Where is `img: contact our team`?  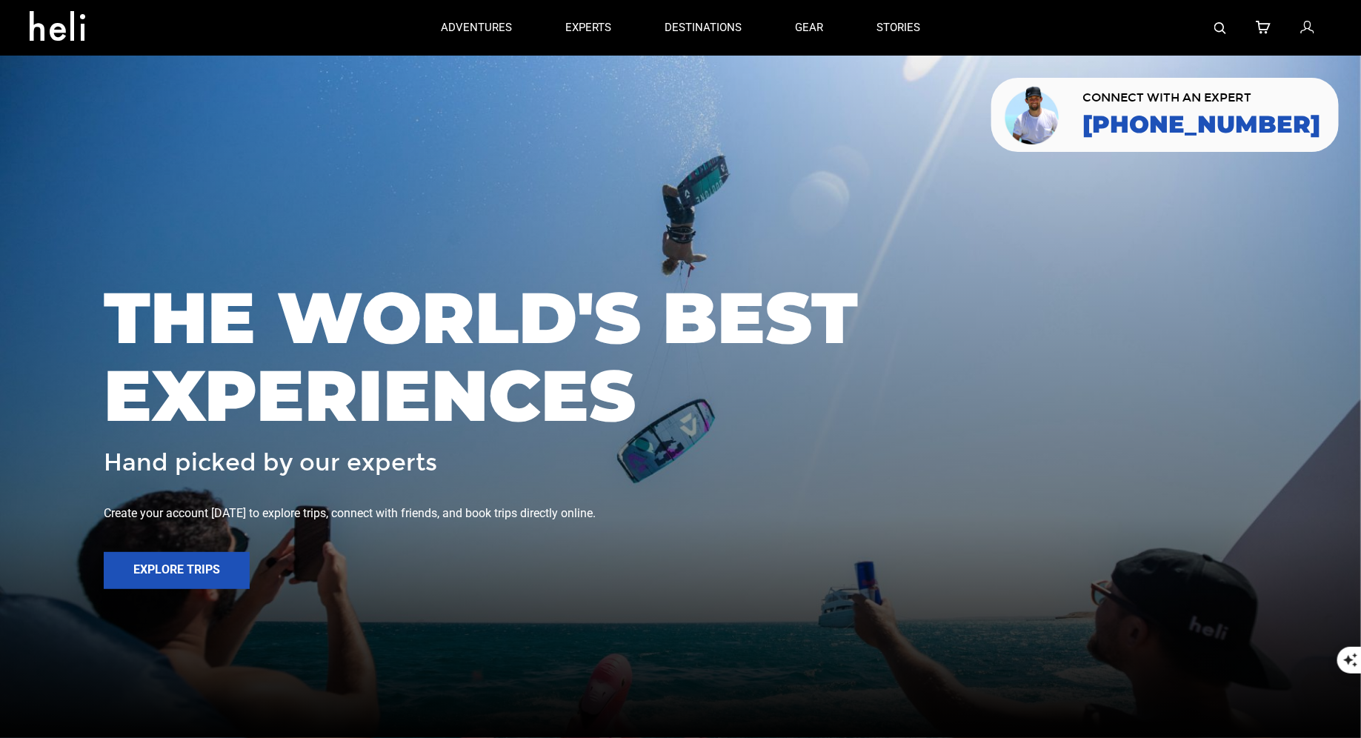 img: contact our team is located at coordinates (1032, 115).